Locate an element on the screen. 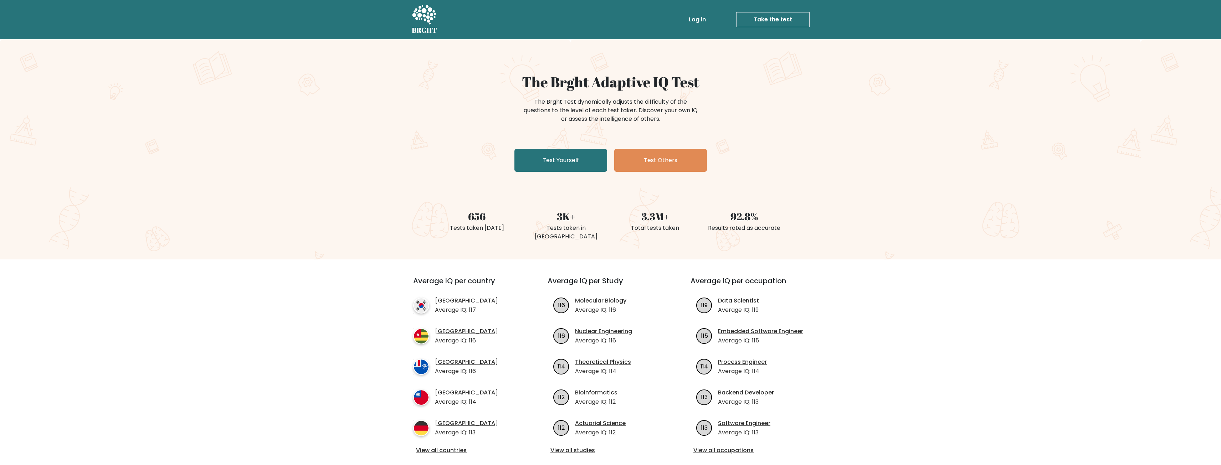 Image resolution: width=1221 pixels, height=465 pixels. a: Bioinformatics is located at coordinates (596, 393).